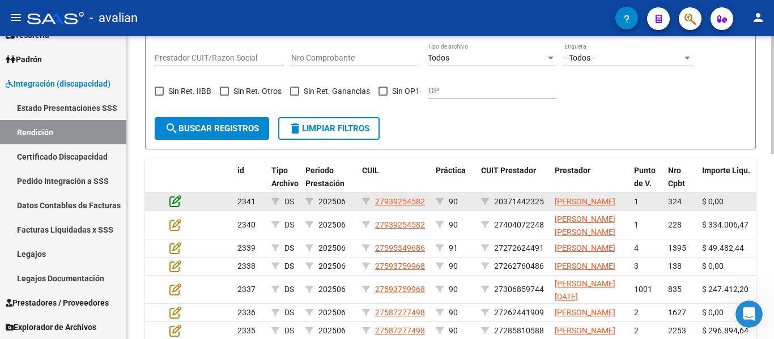  What do you see at coordinates (725, 290) in the screenshot?
I see `span: $ 247.412,20` at bounding box center [725, 290].